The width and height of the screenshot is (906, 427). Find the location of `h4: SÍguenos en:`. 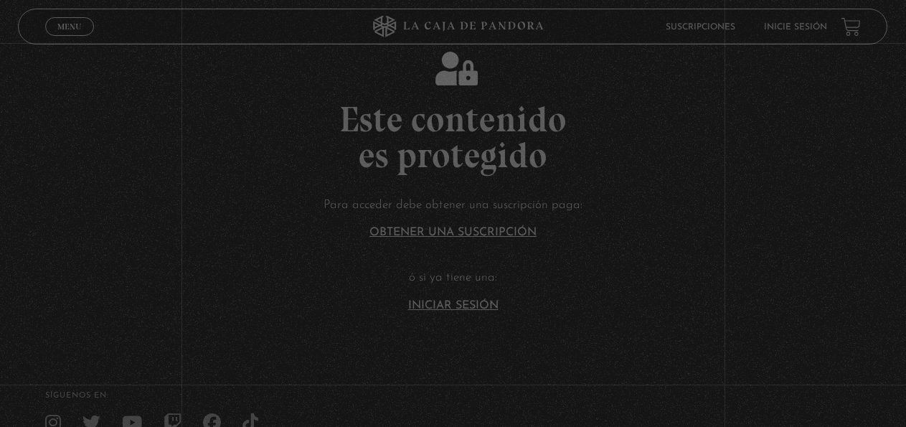

h4: SÍguenos en: is located at coordinates (453, 395).